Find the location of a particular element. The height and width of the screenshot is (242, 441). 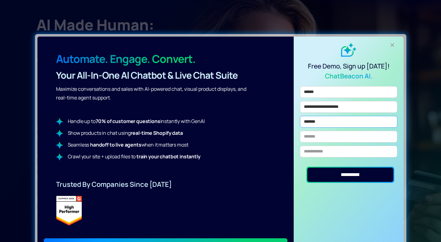

p: Maximize conversations and sales with Al-powered chat, visual product displays, and real-time age... is located at coordinates (156, 93).